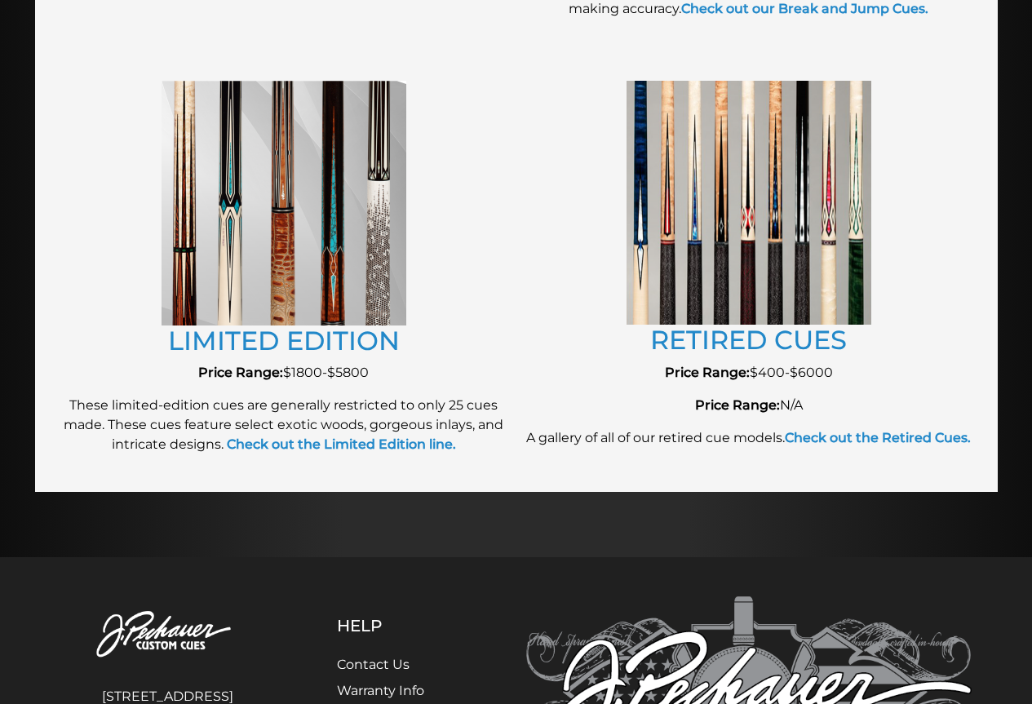 Image resolution: width=1032 pixels, height=704 pixels. I want to click on a: Check out our Break and Jump Cues., so click(804, 8).